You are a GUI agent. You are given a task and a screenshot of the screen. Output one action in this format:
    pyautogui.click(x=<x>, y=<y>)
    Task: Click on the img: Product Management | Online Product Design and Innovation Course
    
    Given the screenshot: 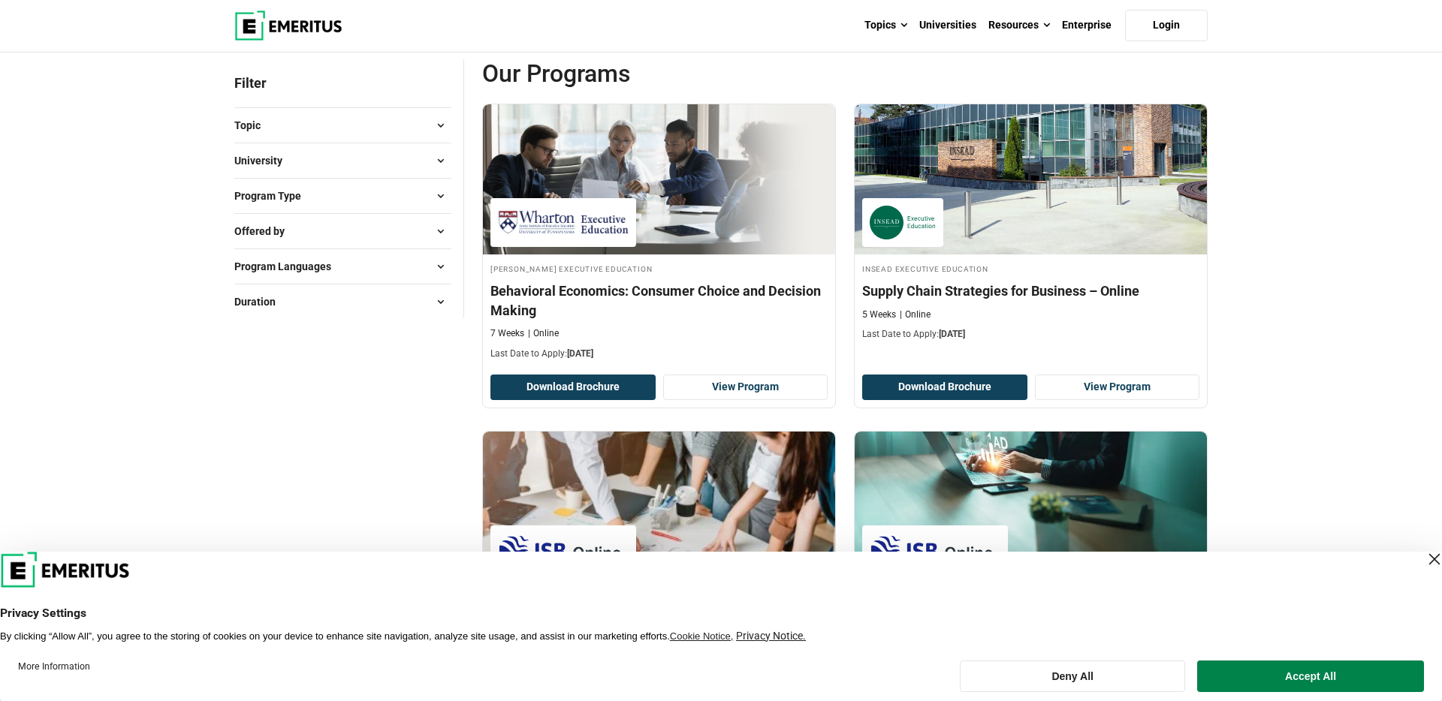 What is the action you would take?
    pyautogui.click(x=659, y=507)
    